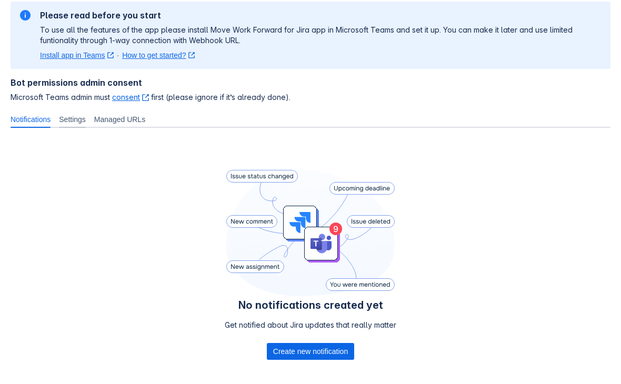 The image size is (621, 384). What do you see at coordinates (31, 119) in the screenshot?
I see `span: Notifications` at bounding box center [31, 119].